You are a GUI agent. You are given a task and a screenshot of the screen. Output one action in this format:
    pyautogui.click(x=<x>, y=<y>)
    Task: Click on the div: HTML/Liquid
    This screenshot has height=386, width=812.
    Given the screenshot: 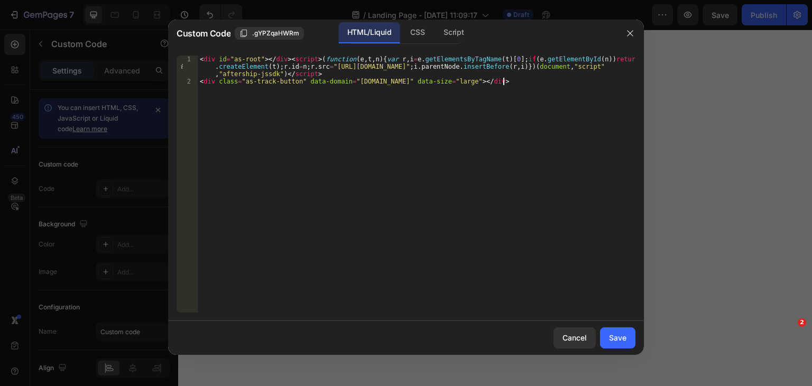 What is the action you would take?
    pyautogui.click(x=369, y=33)
    